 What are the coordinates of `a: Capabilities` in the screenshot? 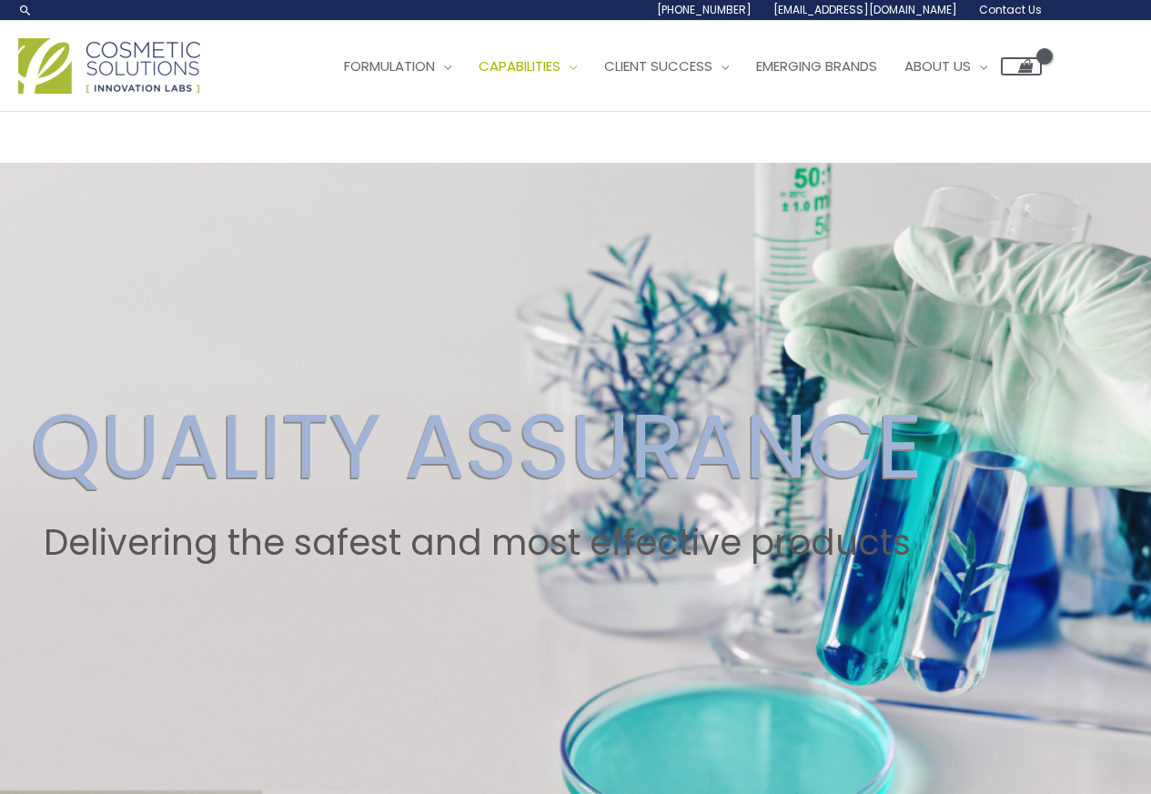 It's located at (528, 66).